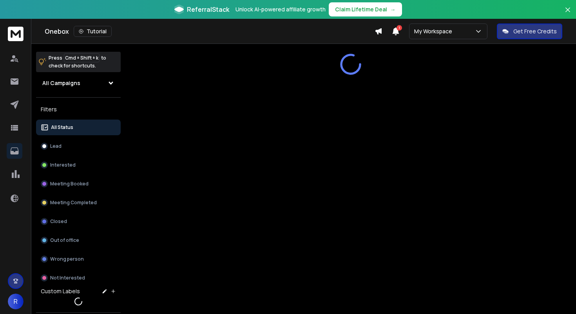 The width and height of the screenshot is (576, 314). What do you see at coordinates (78, 259) in the screenshot?
I see `button: Wrong person` at bounding box center [78, 259].